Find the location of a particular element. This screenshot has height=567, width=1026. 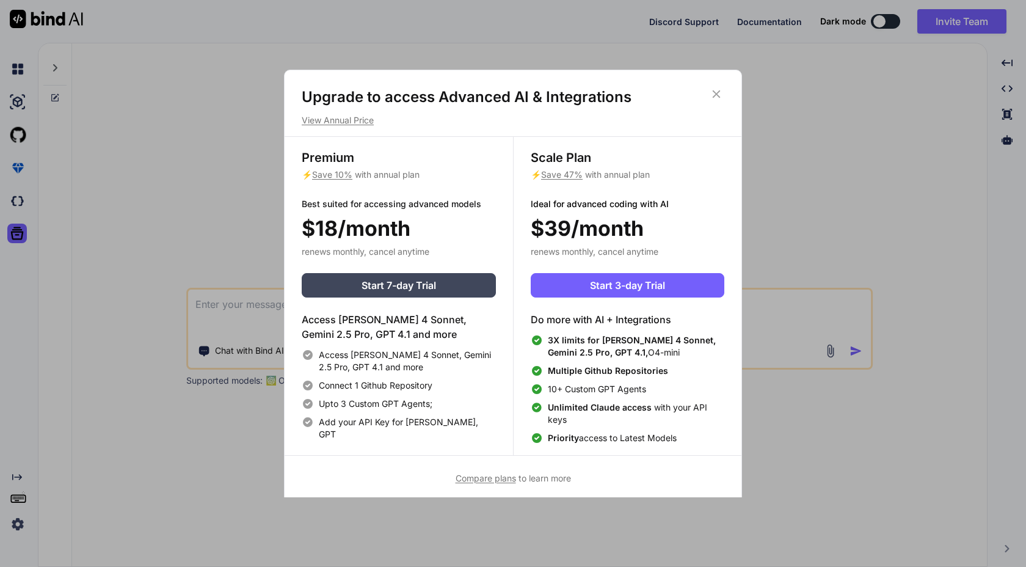

button: Start 7-day Trial is located at coordinates (399, 285).